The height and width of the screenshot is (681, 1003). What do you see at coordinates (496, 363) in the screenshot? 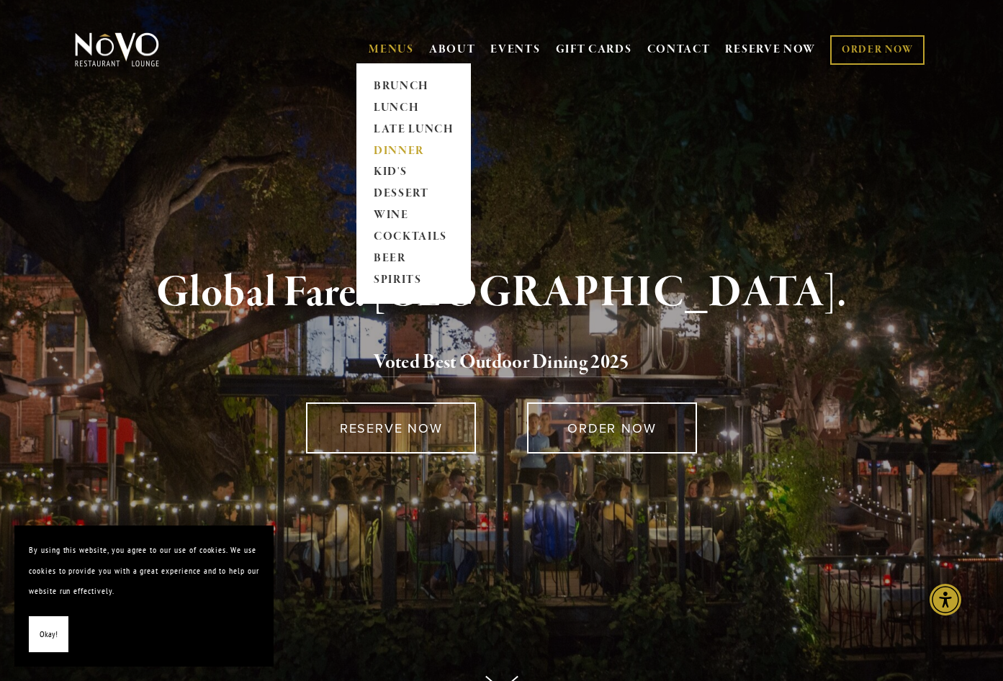
I see `a: Voted Best Outdoor Dining 202` at bounding box center [496, 363].